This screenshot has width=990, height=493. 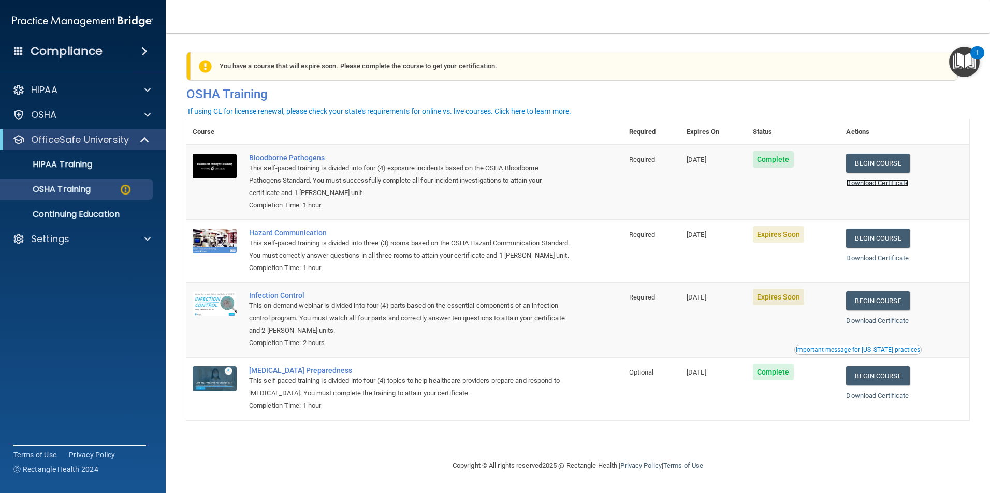 I want to click on div: Bloodborne Pathogens, so click(x=410, y=158).